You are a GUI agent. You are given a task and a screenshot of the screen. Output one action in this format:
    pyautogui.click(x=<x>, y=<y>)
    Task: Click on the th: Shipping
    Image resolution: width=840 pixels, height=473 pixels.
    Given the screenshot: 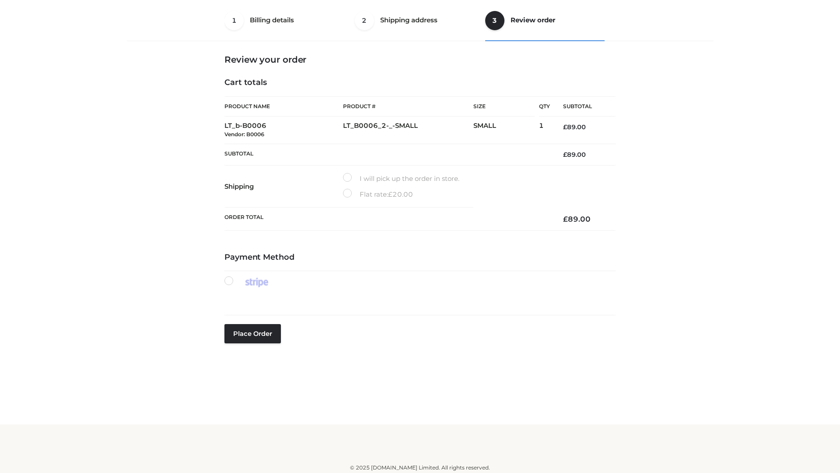 What is the action you would take?
    pyautogui.click(x=284, y=186)
    